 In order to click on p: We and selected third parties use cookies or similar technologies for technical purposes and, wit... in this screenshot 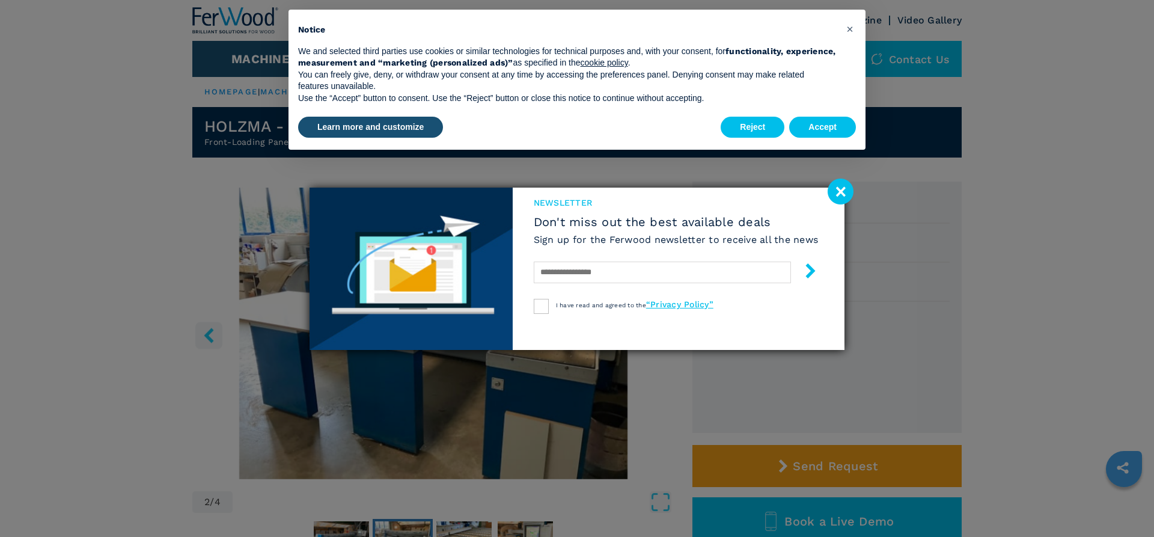, I will do `click(568, 57)`.